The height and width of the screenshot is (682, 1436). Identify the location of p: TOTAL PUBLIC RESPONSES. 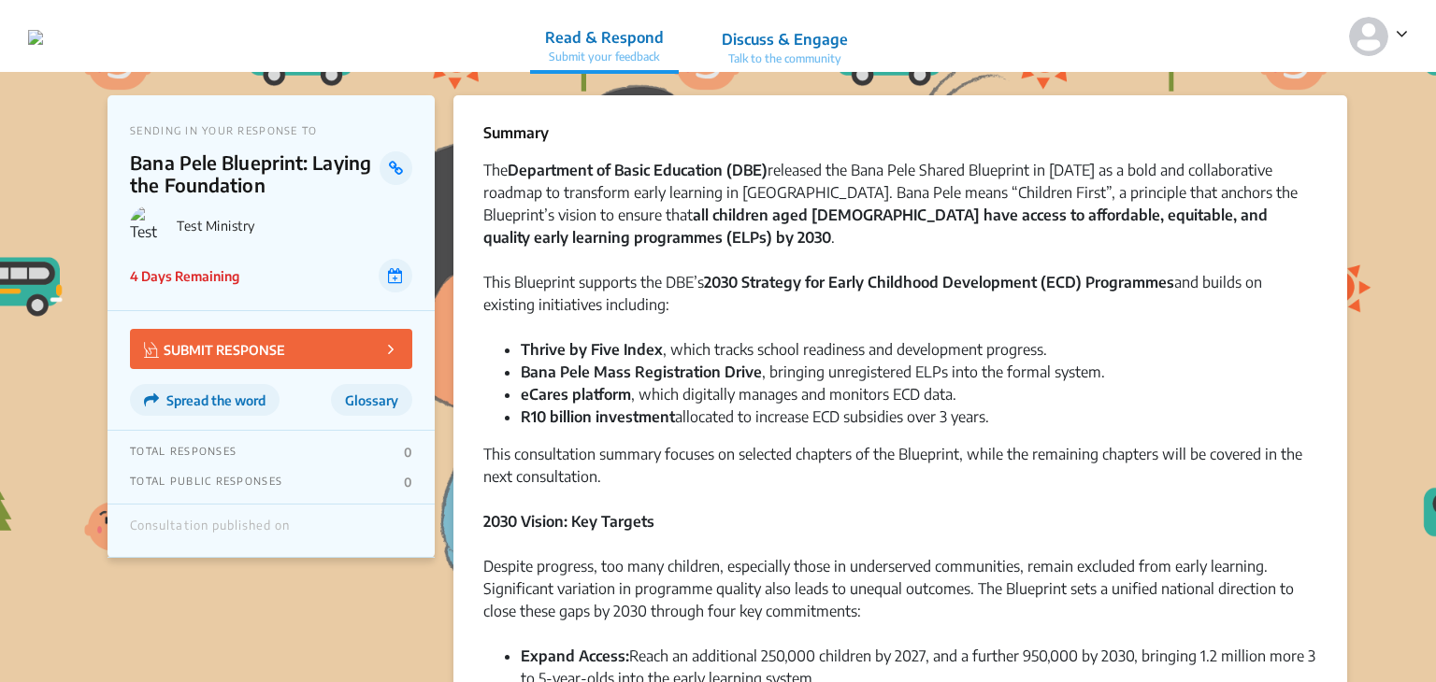
(206, 482).